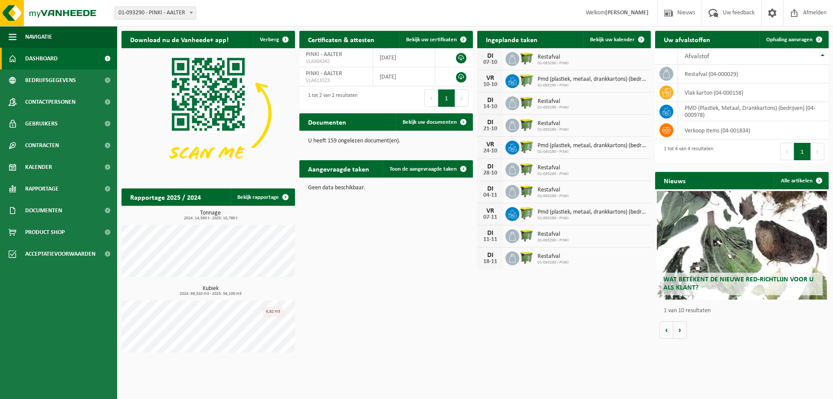 This screenshot has width=833, height=399. Describe the element at coordinates (386, 141) in the screenshot. I see `p: U heeft 159 ongelezen document(en).` at that location.